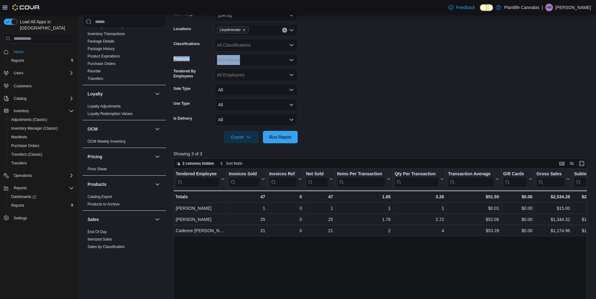  What do you see at coordinates (285, 179) in the screenshot?
I see `button: Invoices Ref` at bounding box center [285, 179].